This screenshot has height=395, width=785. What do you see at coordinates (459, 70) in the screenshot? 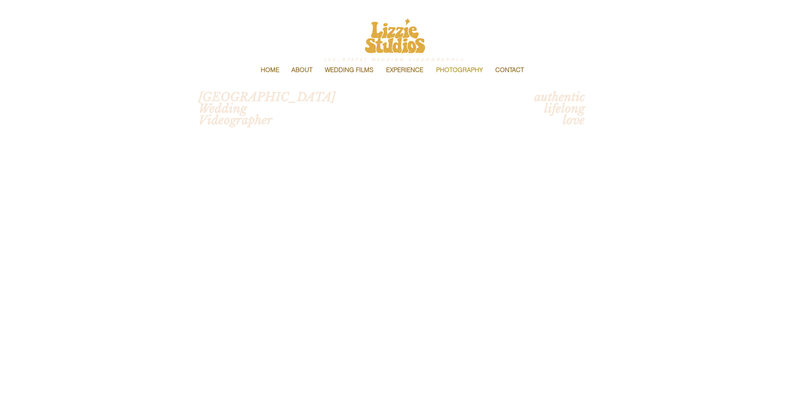
I see `p: PHOTOGRAPHY` at bounding box center [459, 70].